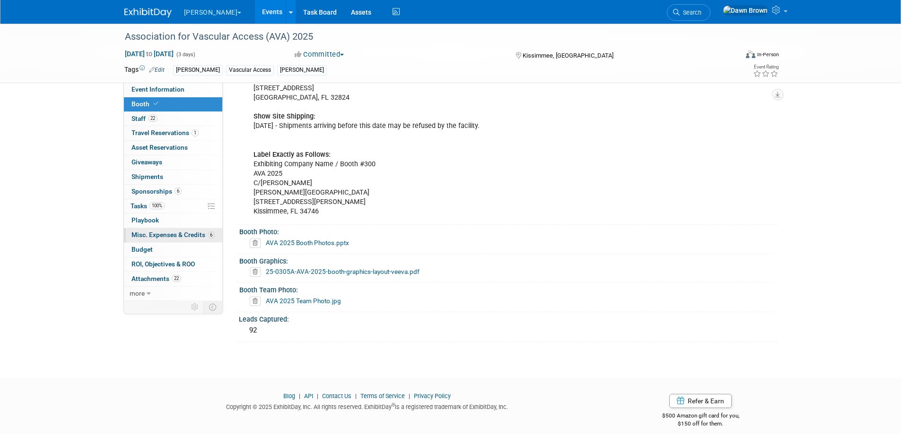  Describe the element at coordinates (173, 148) in the screenshot. I see `a: Asset Reservations` at that location.